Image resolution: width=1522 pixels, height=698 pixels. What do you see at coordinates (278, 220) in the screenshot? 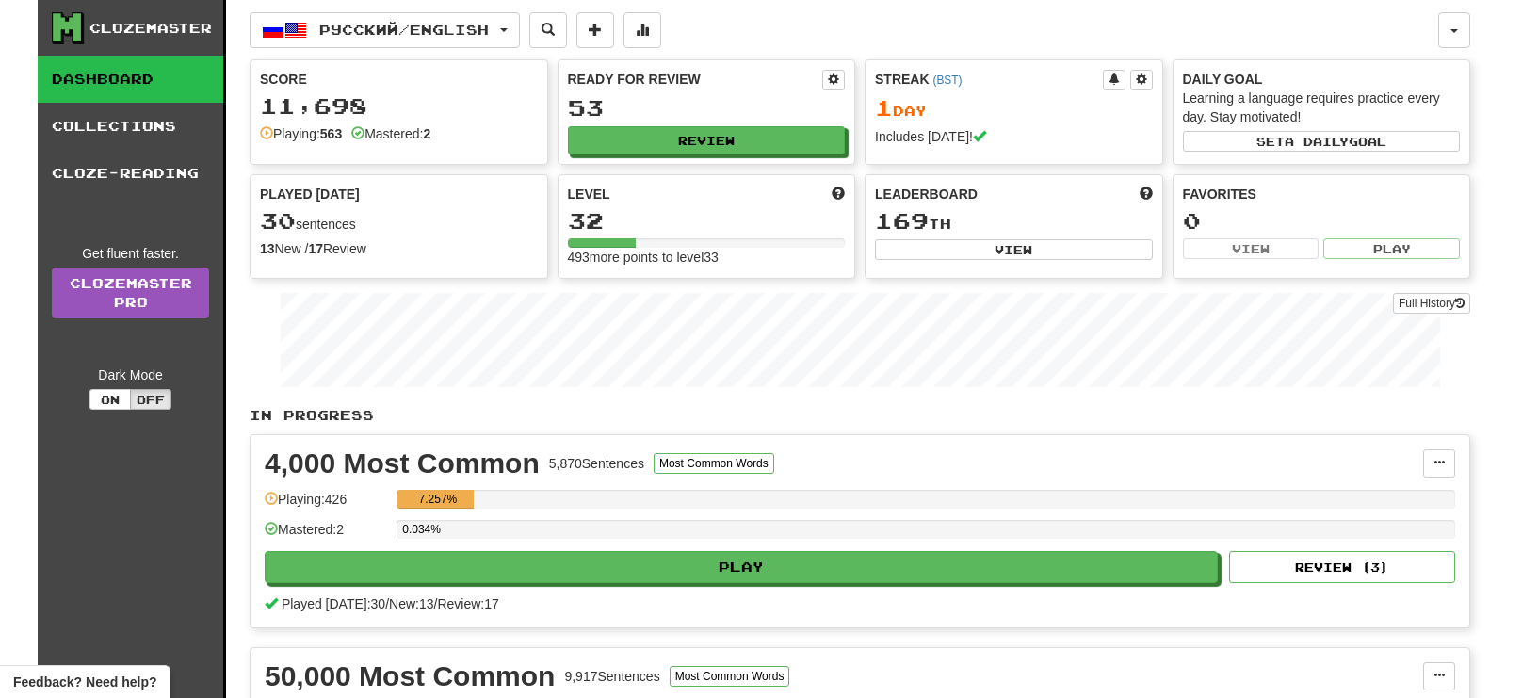
I see `span: 30` at bounding box center [278, 220].